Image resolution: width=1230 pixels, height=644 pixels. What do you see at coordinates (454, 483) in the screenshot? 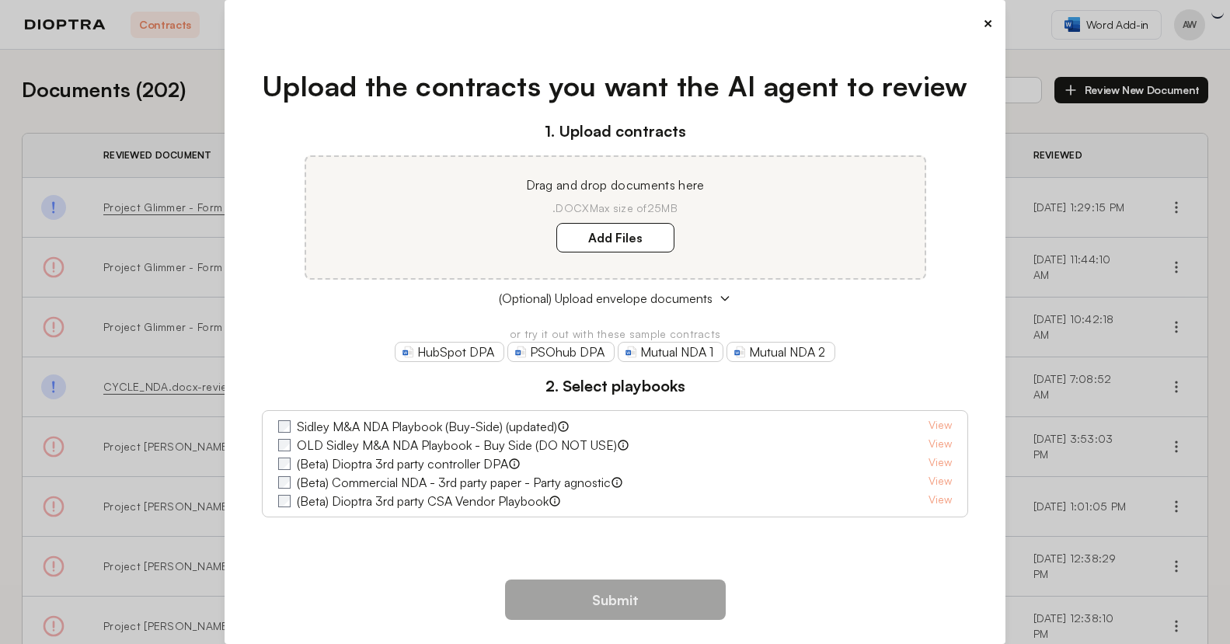
I see `label: (Beta) Commercial NDA - 3rd party paper - Party agnostic` at bounding box center [454, 483].